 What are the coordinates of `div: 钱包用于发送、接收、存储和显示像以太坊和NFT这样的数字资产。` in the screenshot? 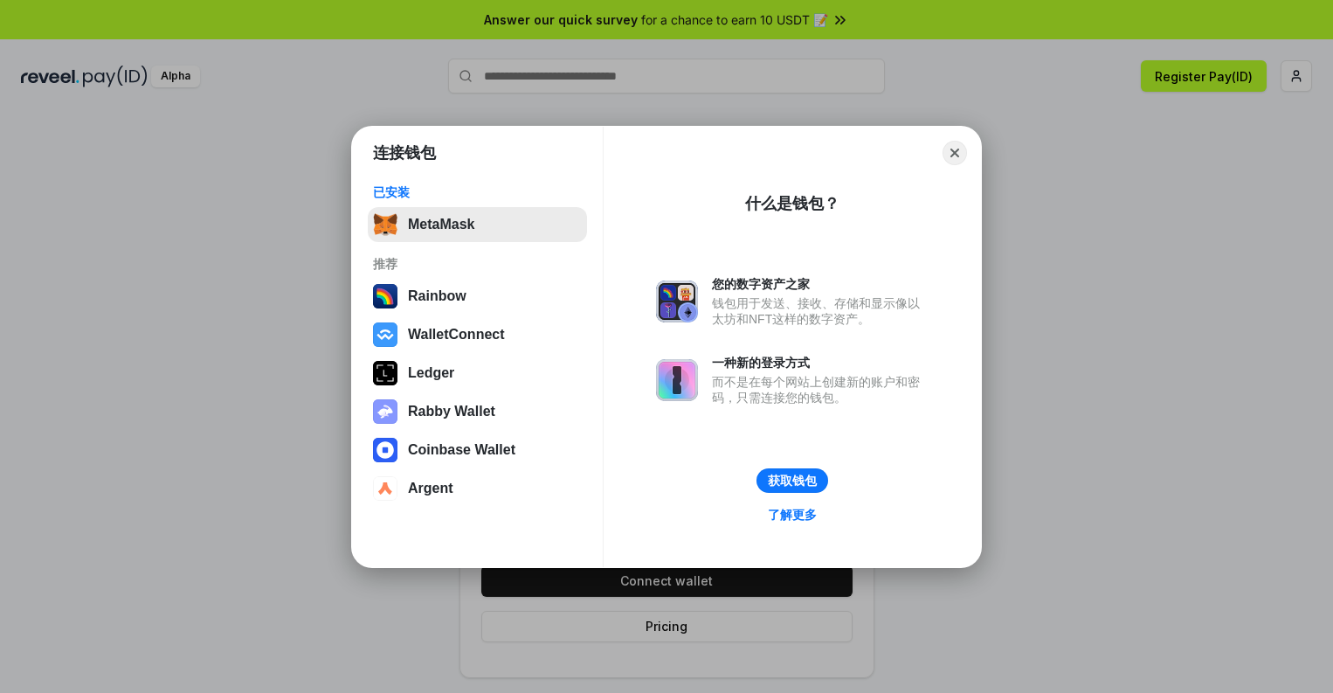 It's located at (820, 311).